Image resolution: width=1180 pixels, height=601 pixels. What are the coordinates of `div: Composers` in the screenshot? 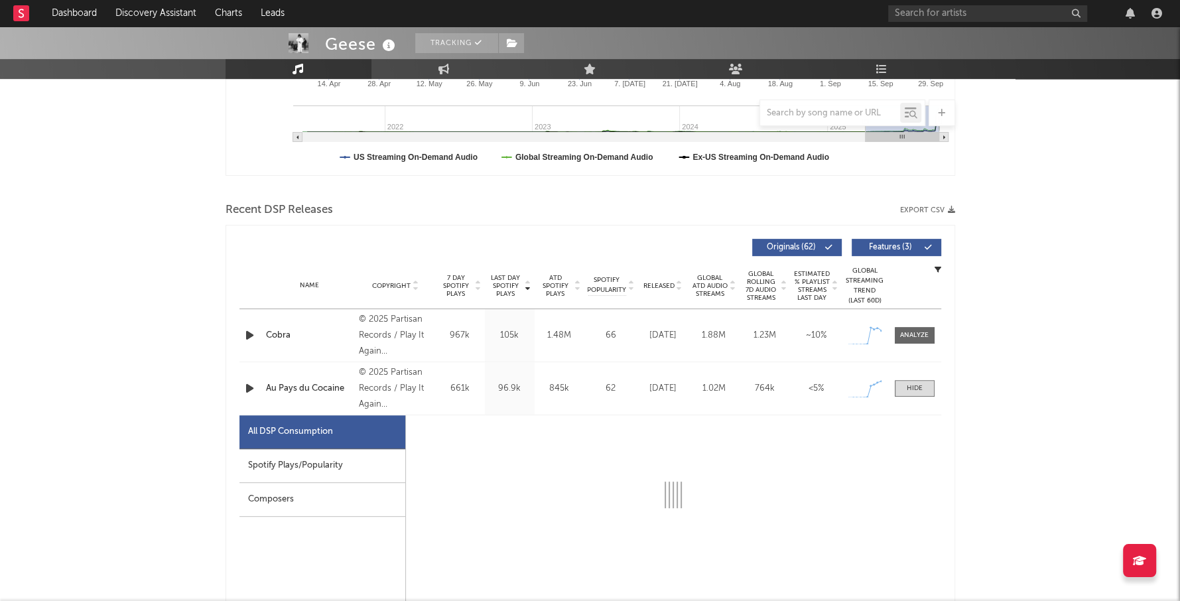 It's located at (322, 499).